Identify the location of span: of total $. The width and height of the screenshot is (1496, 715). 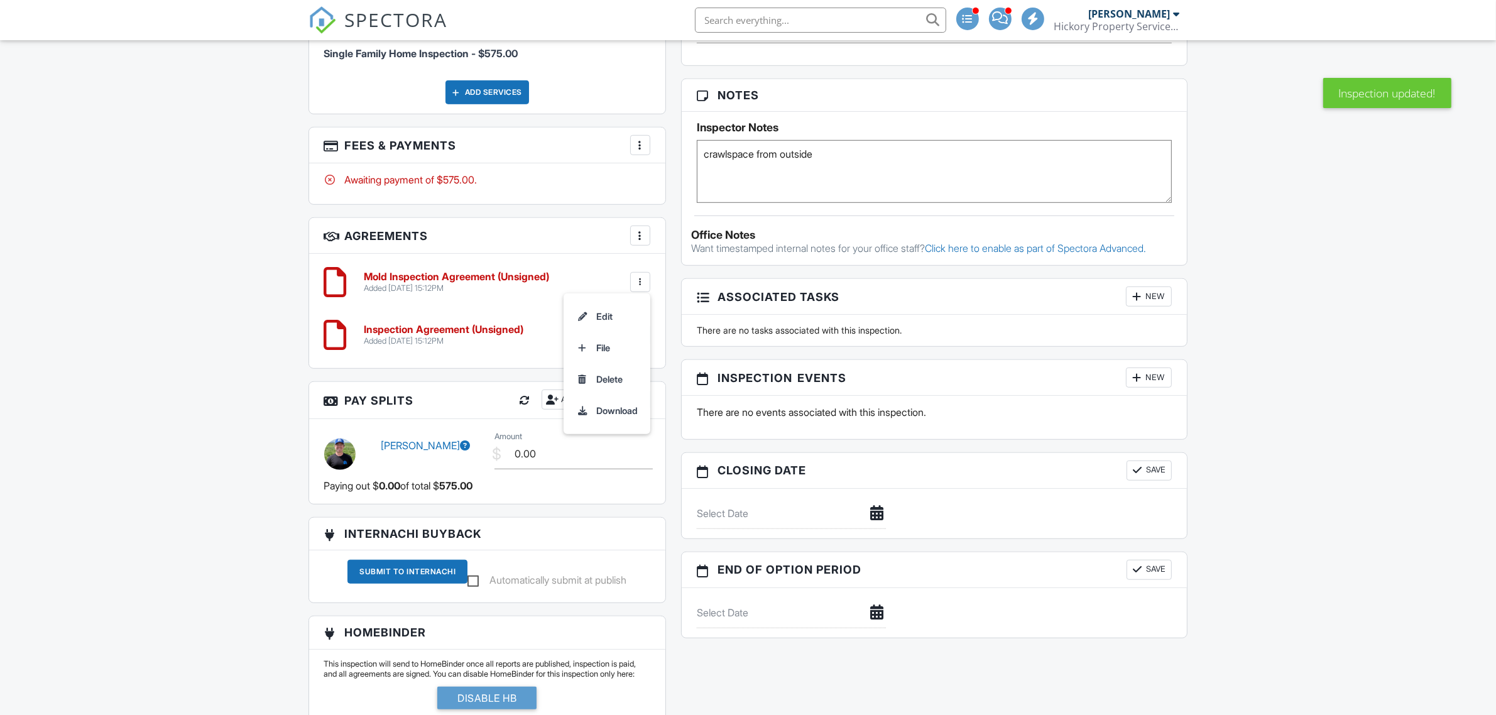
(420, 486).